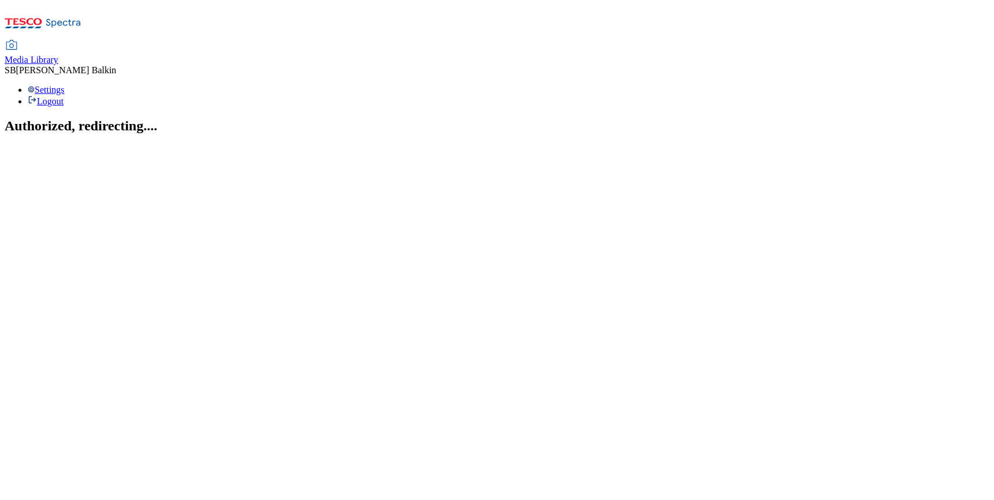 Image resolution: width=994 pixels, height=500 pixels. What do you see at coordinates (46, 101) in the screenshot?
I see `a: Logout` at bounding box center [46, 101].